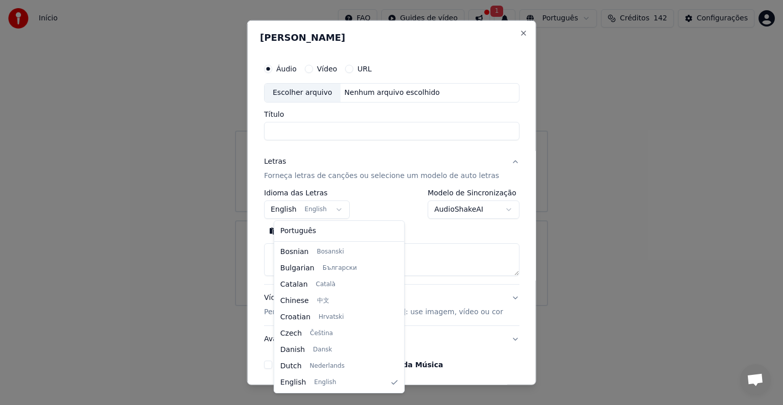 This screenshot has width=783, height=405. Describe the element at coordinates (291, 333) in the screenshot. I see `span: Czech` at that location.